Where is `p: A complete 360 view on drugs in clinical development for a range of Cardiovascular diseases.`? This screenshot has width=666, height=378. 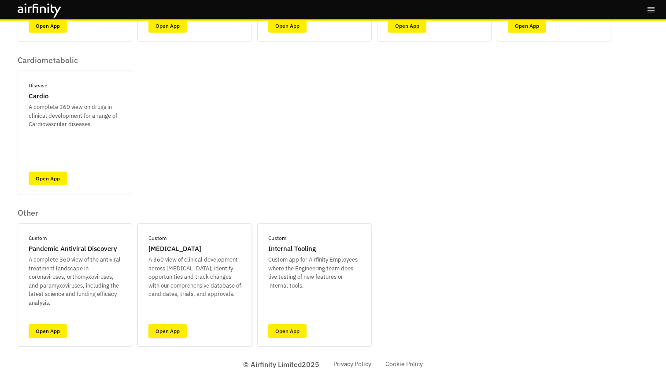 p: A complete 360 view on drugs in clinical development for a range of Cardiovascular diseases. is located at coordinates (75, 115).